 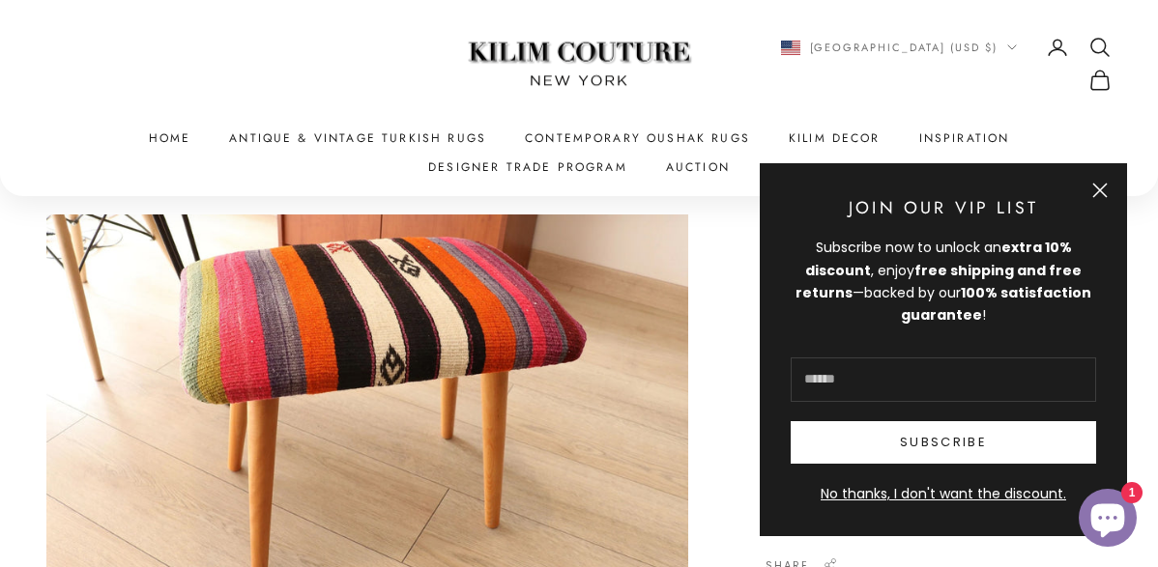 I want to click on a: Designer Trade Program, so click(x=528, y=167).